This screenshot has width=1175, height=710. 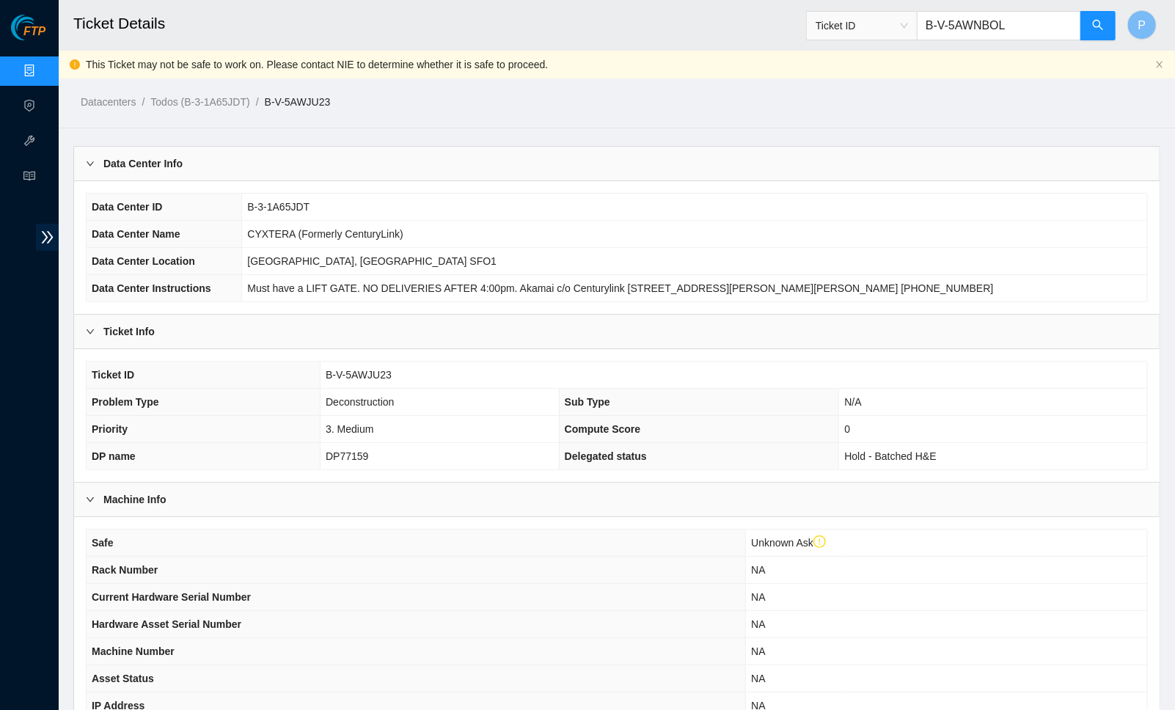 What do you see at coordinates (820, 542) in the screenshot?
I see `span: exclamation-circle` at bounding box center [820, 542].